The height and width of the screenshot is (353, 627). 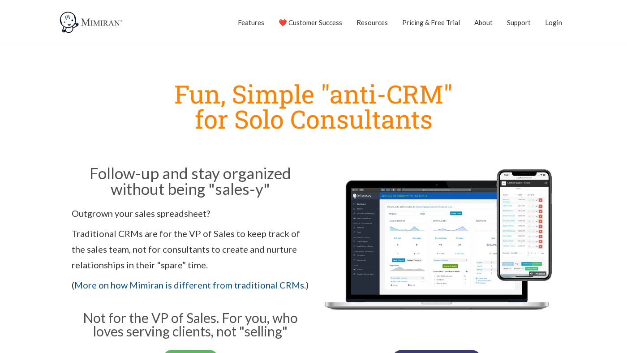 What do you see at coordinates (310, 22) in the screenshot?
I see `a: ❤️ Customer Success` at bounding box center [310, 22].